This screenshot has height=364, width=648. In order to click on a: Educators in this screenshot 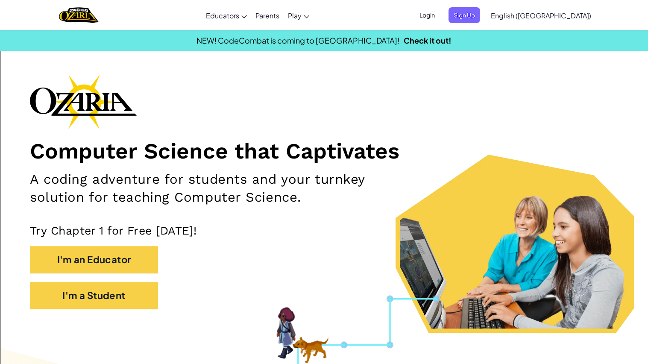, I will do `click(227, 15)`.